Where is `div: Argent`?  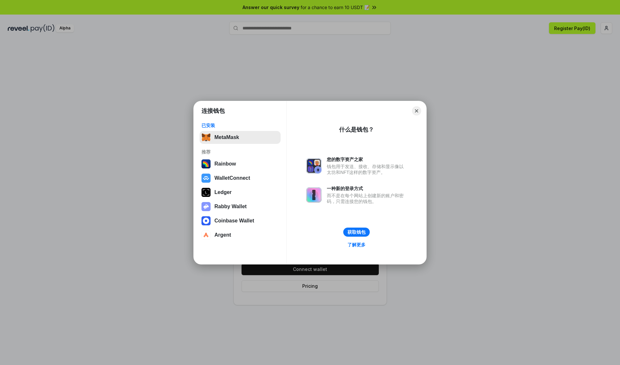 div: Argent is located at coordinates (223, 235).